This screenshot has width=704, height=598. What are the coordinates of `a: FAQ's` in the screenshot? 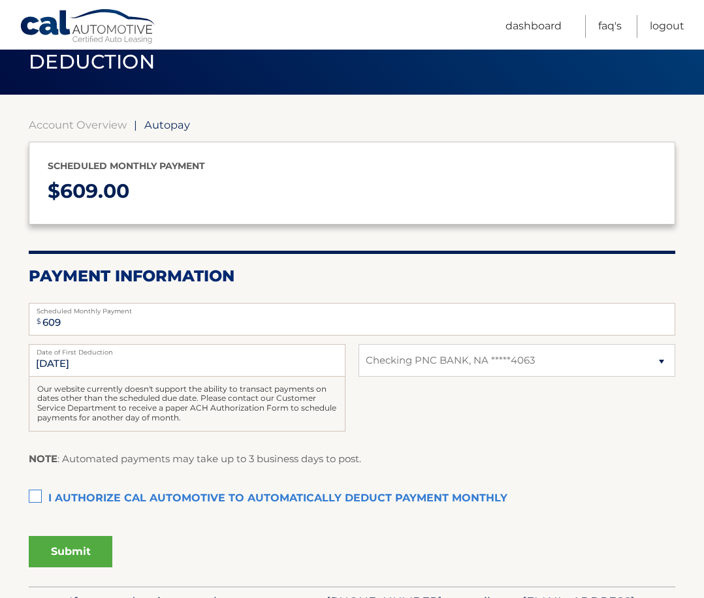 It's located at (610, 26).